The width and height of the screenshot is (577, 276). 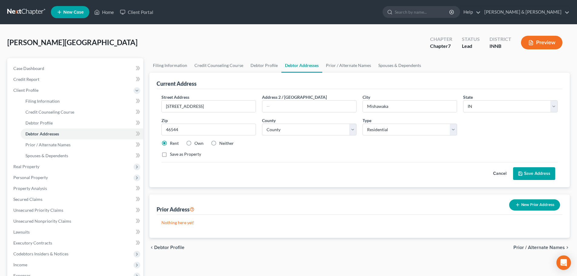 I want to click on span: Debtor Addresses, so click(x=42, y=134).